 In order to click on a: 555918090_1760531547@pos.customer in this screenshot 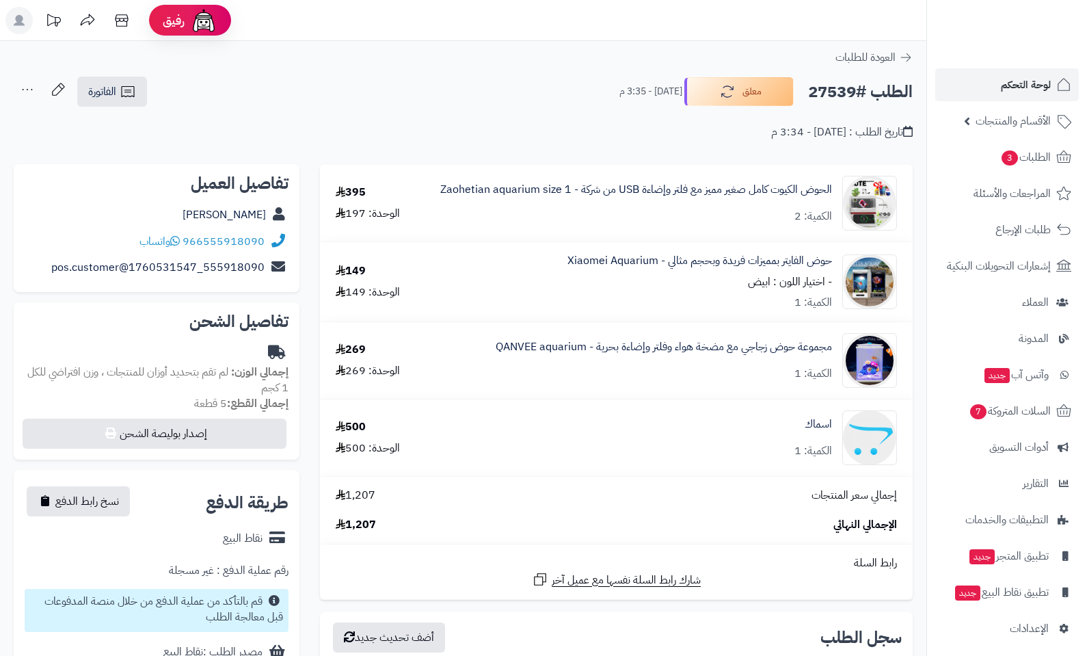, I will do `click(158, 267)`.